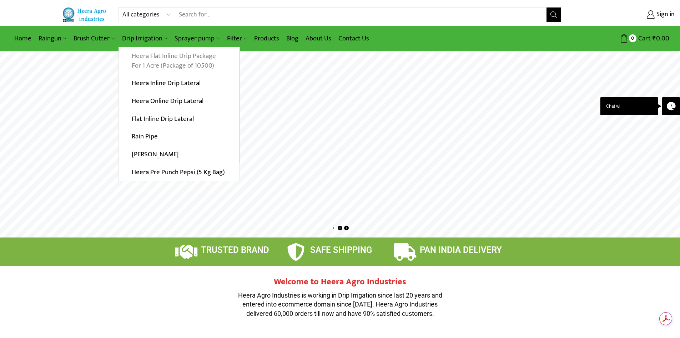  I want to click on span: SAFE SHIPPING, so click(341, 250).